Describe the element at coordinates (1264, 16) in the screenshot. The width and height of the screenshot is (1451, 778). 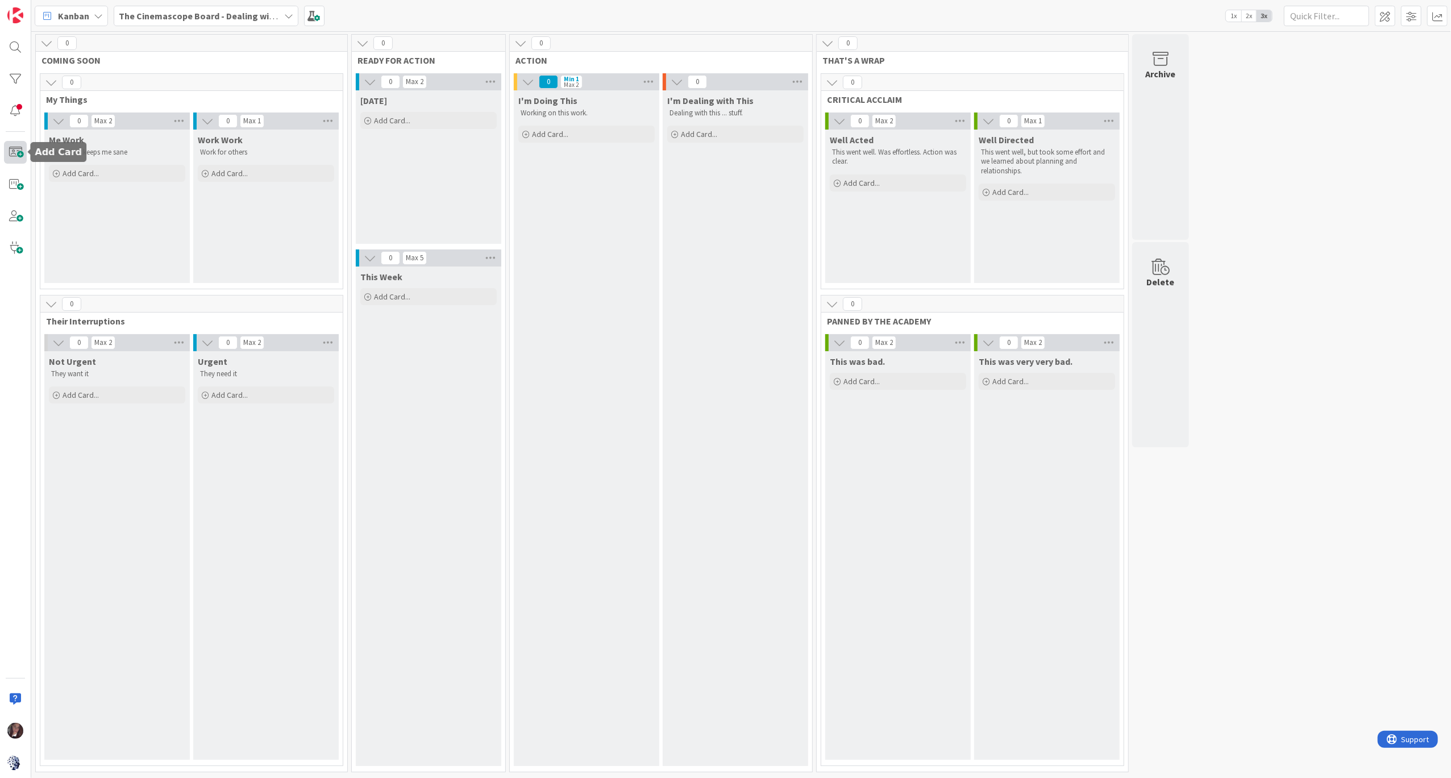
I see `span: 3x` at that location.